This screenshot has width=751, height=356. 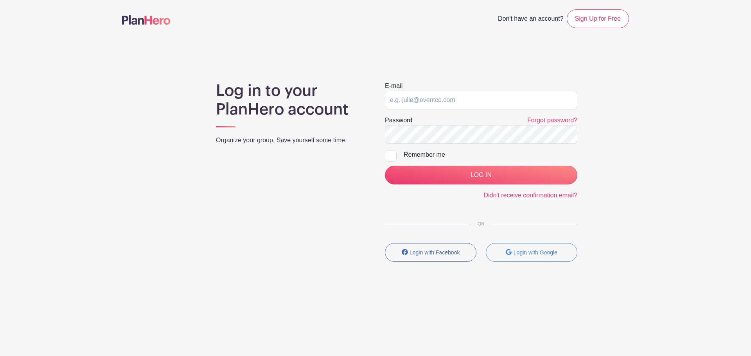 I want to click on input: LOG IN, so click(x=481, y=175).